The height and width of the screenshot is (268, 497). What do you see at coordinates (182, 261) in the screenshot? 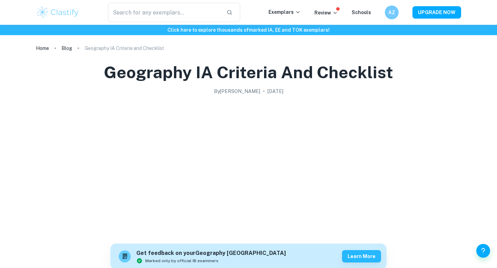
I see `span: Marked only by official IB examiners` at bounding box center [182, 261].